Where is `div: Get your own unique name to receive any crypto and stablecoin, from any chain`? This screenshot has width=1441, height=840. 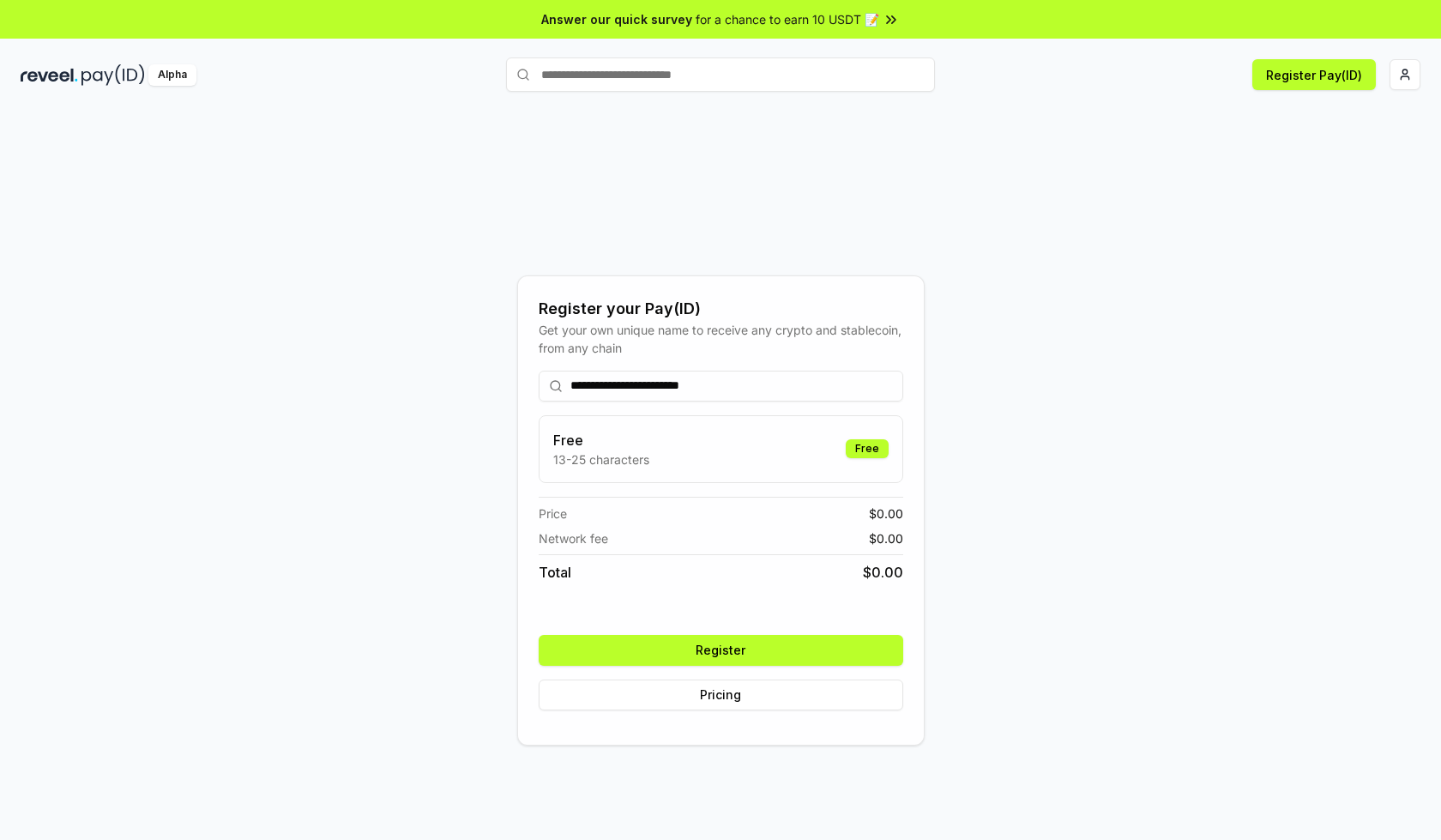
div: Get your own unique name to receive any crypto and stablecoin, from any chain is located at coordinates (720, 339).